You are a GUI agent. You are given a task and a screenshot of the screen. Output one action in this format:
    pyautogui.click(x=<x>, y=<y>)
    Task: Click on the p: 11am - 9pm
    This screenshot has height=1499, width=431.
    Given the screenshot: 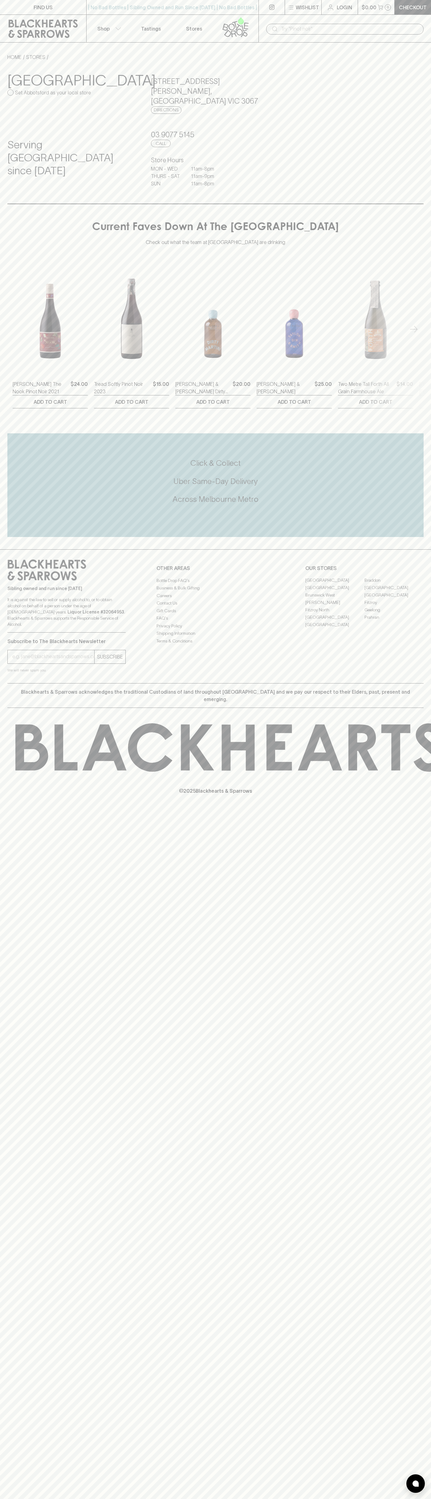 What is the action you would take?
    pyautogui.click(x=207, y=176)
    